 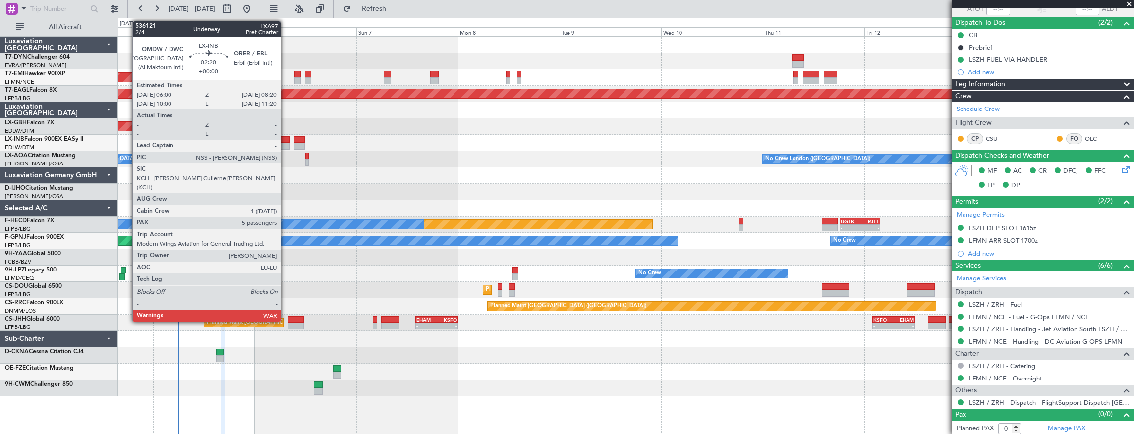 I want to click on span: Dispatch To-Dos, so click(x=980, y=23).